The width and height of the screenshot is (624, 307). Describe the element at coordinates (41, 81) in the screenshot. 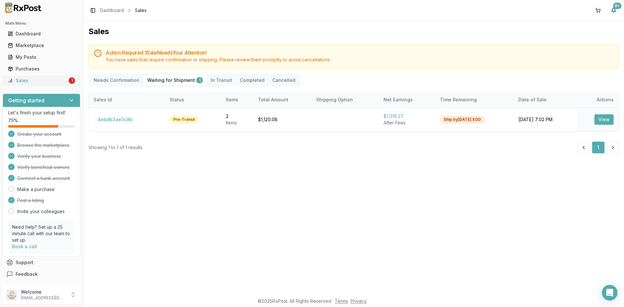

I see `a: Sales1` at that location.